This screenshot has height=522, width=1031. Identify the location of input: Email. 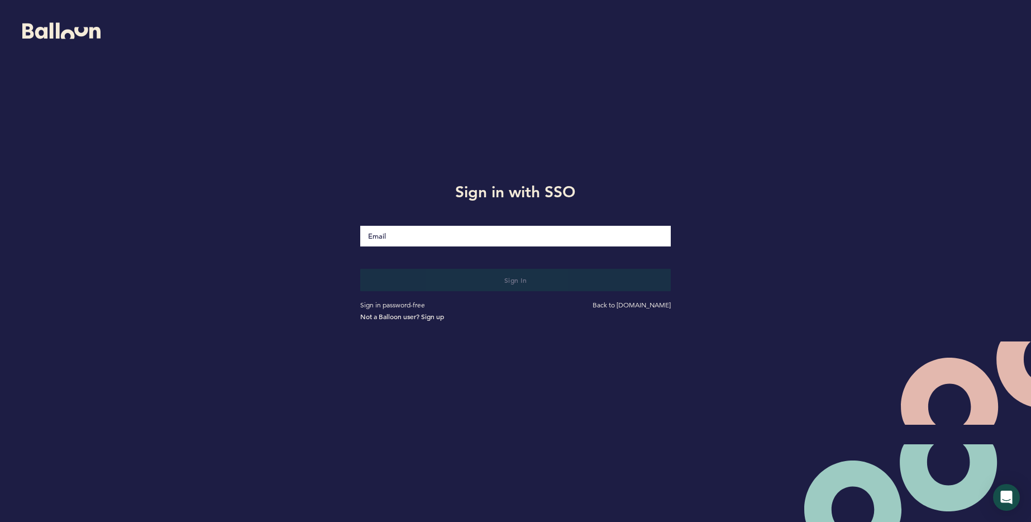
(515, 236).